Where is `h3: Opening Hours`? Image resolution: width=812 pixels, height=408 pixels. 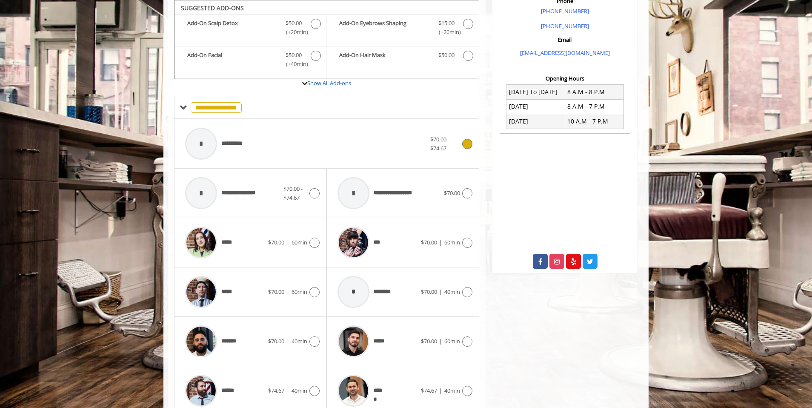
h3: Opening Hours is located at coordinates (565, 78).